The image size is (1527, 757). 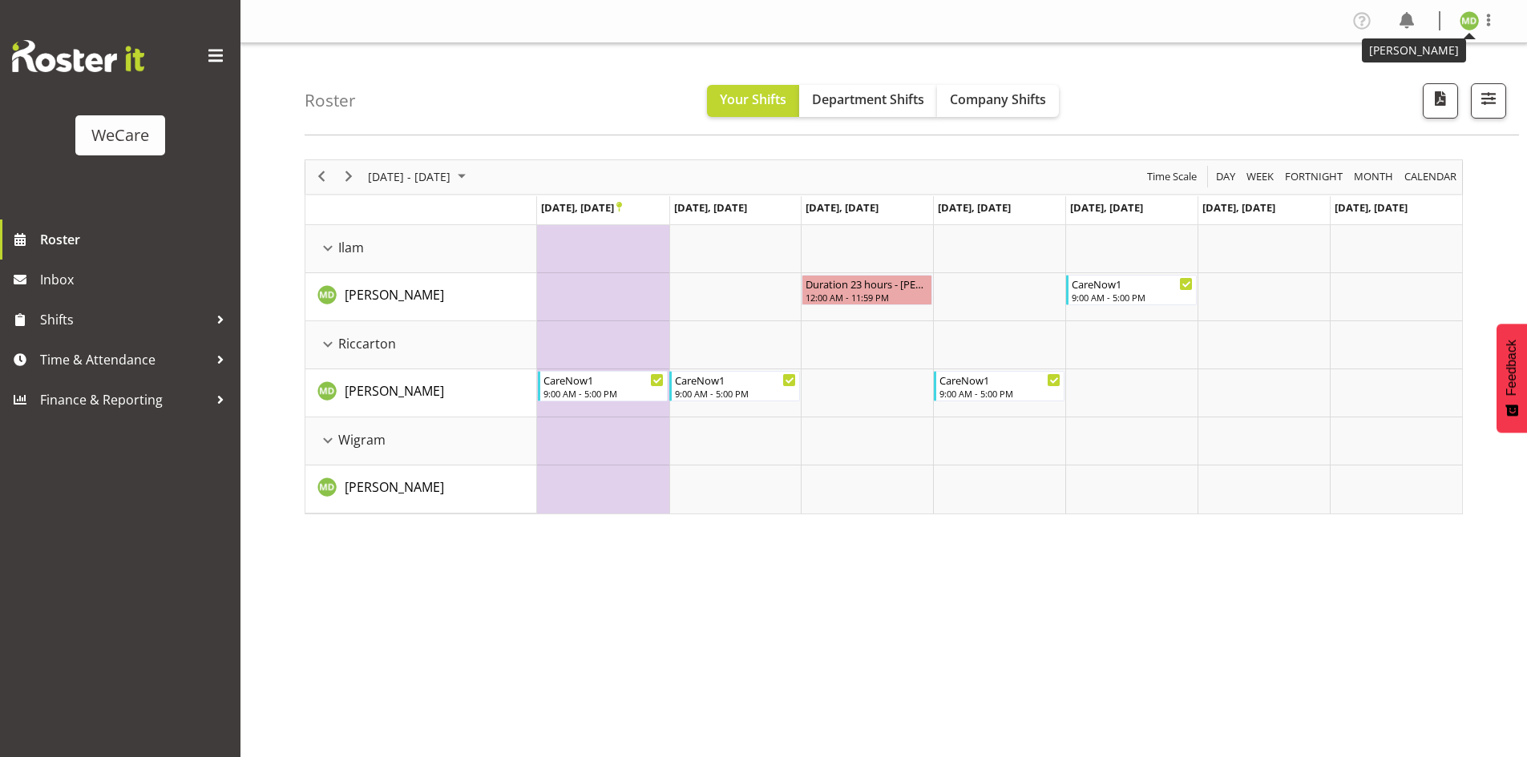 I want to click on button: Filter Shifts, so click(x=1488, y=101).